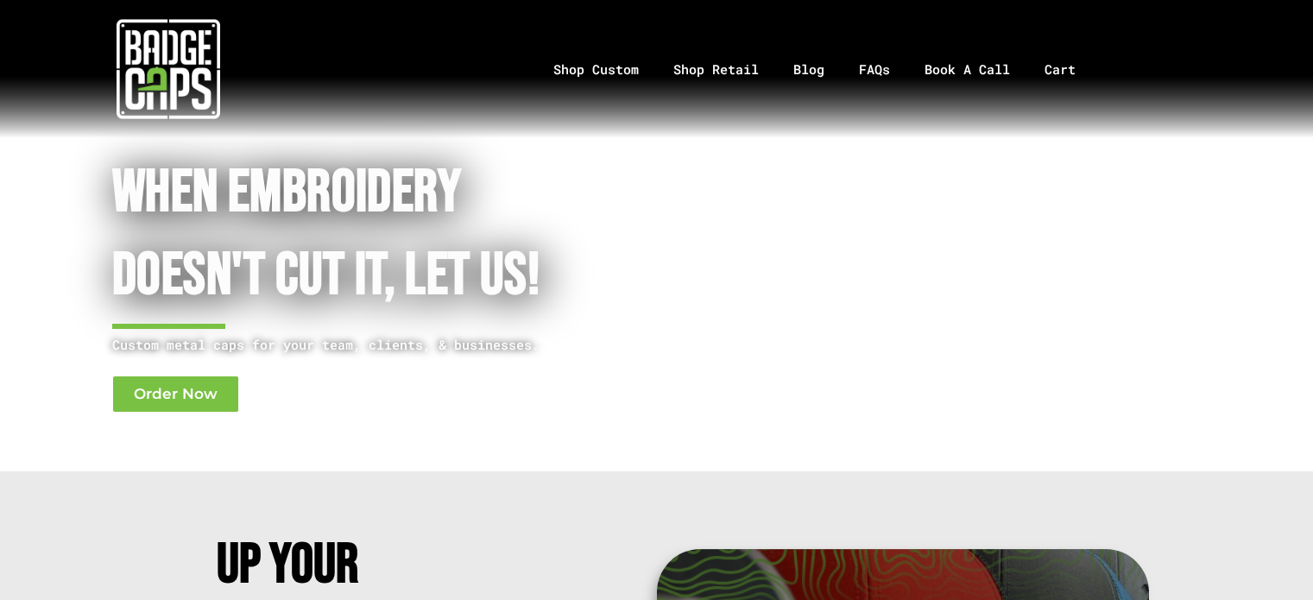 The height and width of the screenshot is (600, 1313). I want to click on a: Cart, so click(1071, 69).